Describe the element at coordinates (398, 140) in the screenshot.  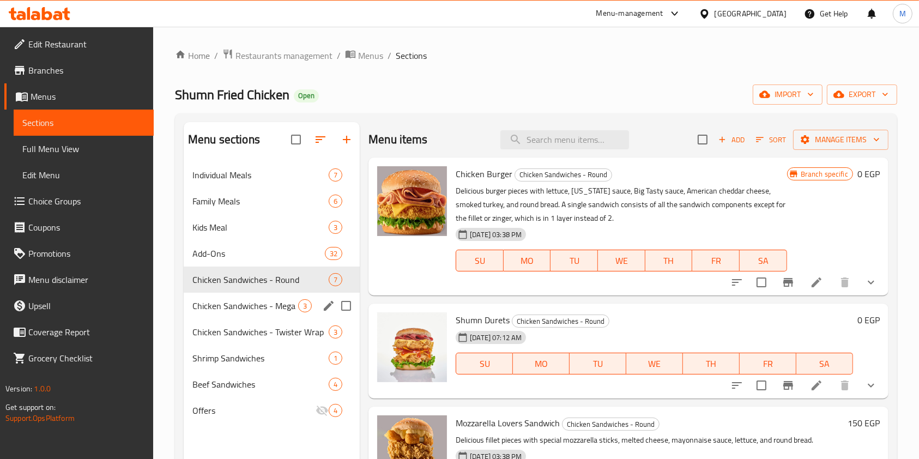
I see `h2: Menu items` at that location.